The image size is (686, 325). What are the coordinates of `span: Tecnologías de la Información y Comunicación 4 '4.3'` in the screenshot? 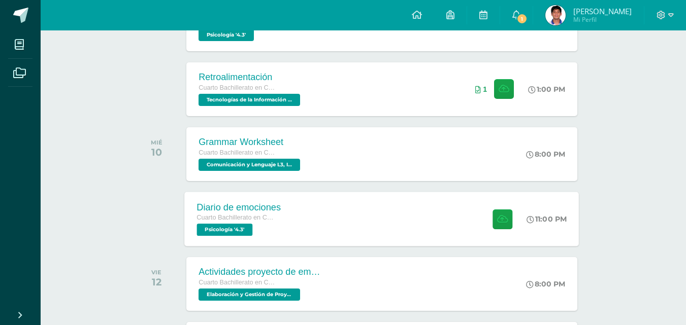 It's located at (249, 100).